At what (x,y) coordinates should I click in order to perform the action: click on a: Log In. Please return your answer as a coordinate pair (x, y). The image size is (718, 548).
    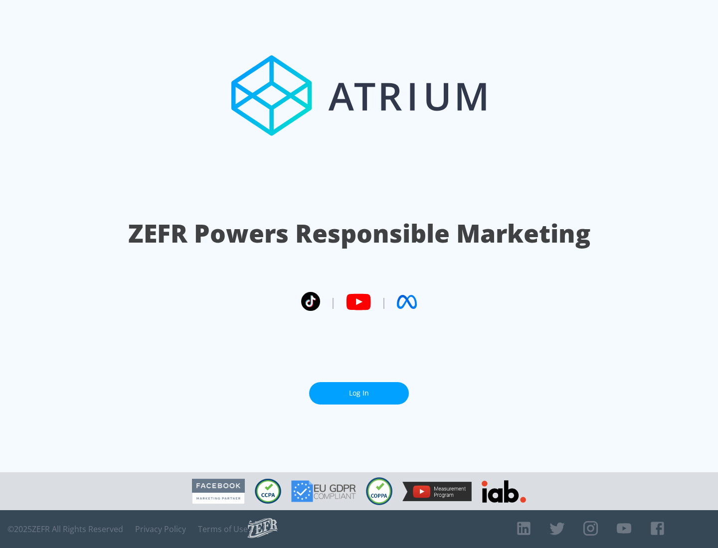
    Looking at the image, I should click on (359, 393).